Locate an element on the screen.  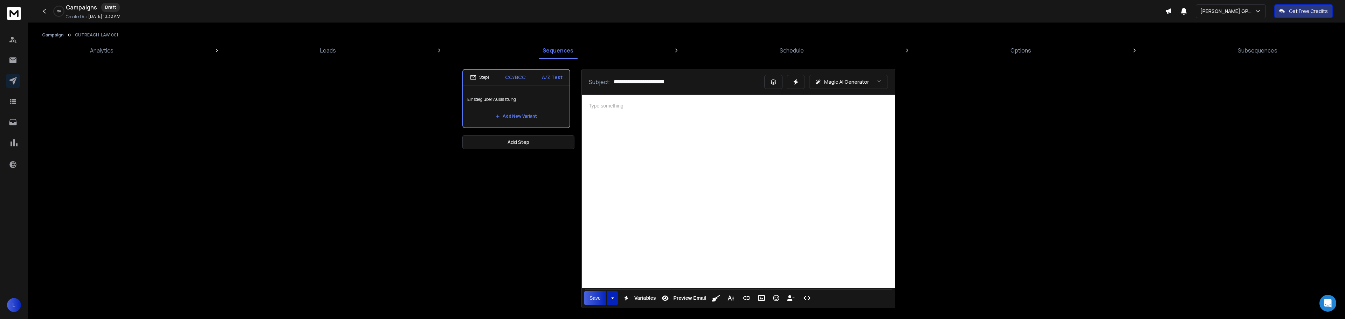
button: Variables is located at coordinates (639, 298).